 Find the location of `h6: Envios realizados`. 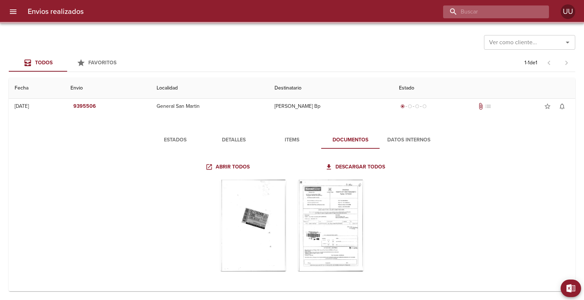

h6: Envios realizados is located at coordinates (55, 12).